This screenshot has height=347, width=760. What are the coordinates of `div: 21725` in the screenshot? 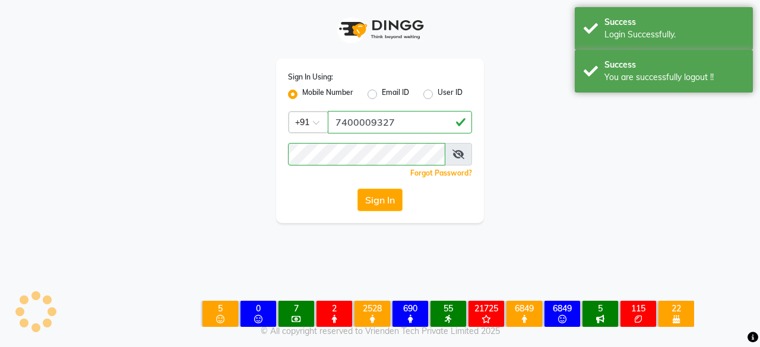 It's located at (486, 309).